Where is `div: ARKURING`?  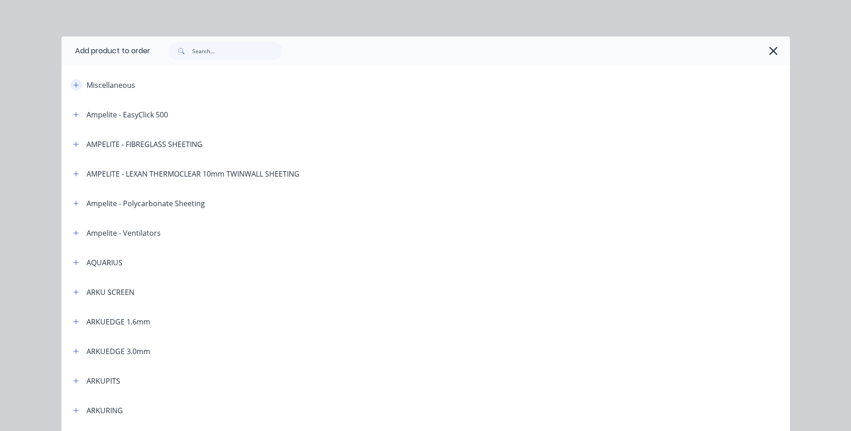 div: ARKURING is located at coordinates (105, 411).